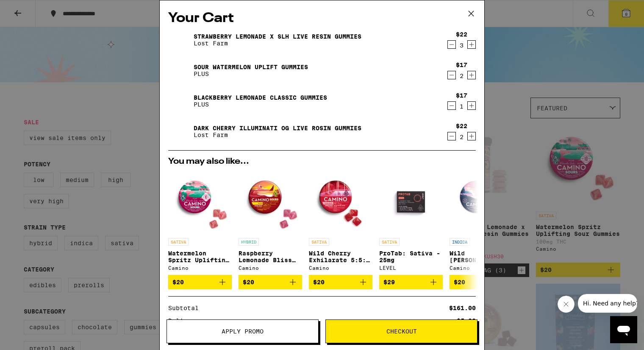 Image resolution: width=644 pixels, height=350 pixels. What do you see at coordinates (200, 222) in the screenshot?
I see `a: Open page for Watermelon Spritz Uplifting Sour Gummies from Camino` at bounding box center [200, 222].